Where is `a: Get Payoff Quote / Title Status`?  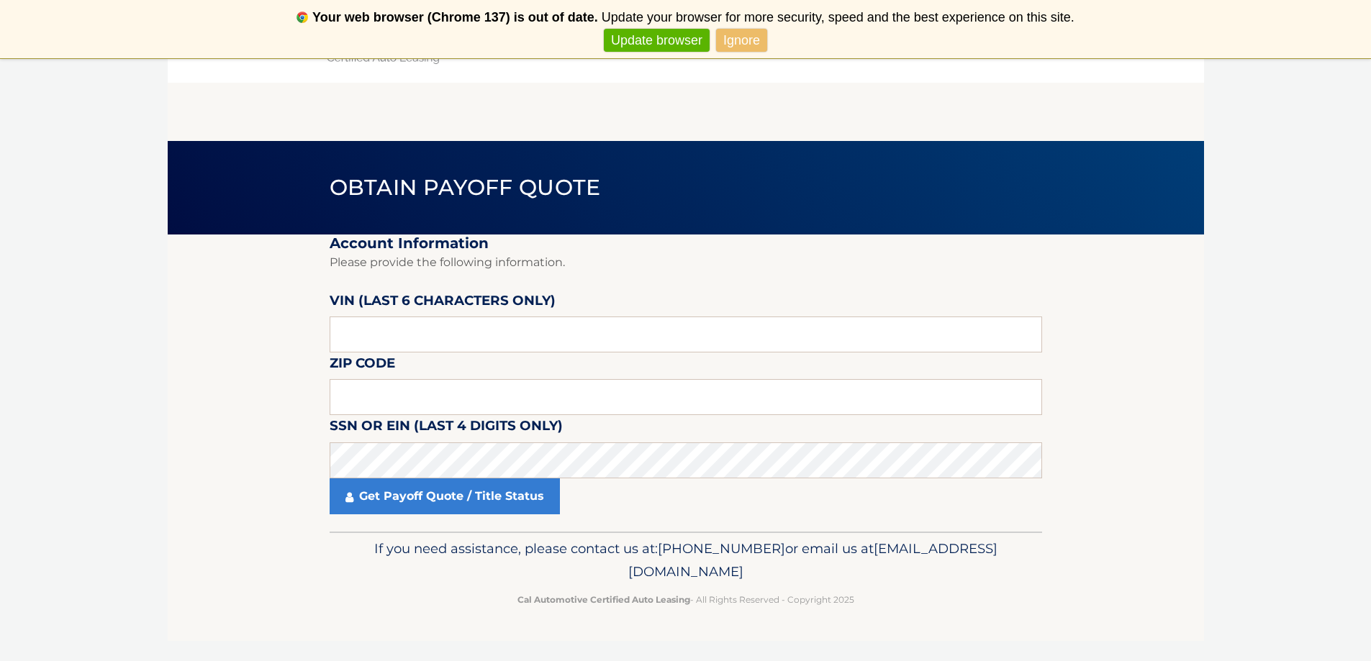
a: Get Payoff Quote / Title Status is located at coordinates (445, 496).